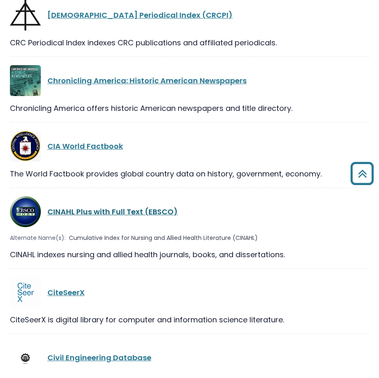 The image size is (379, 378). Describe the element at coordinates (99, 357) in the screenshot. I see `a: Civil Engineering Database` at that location.